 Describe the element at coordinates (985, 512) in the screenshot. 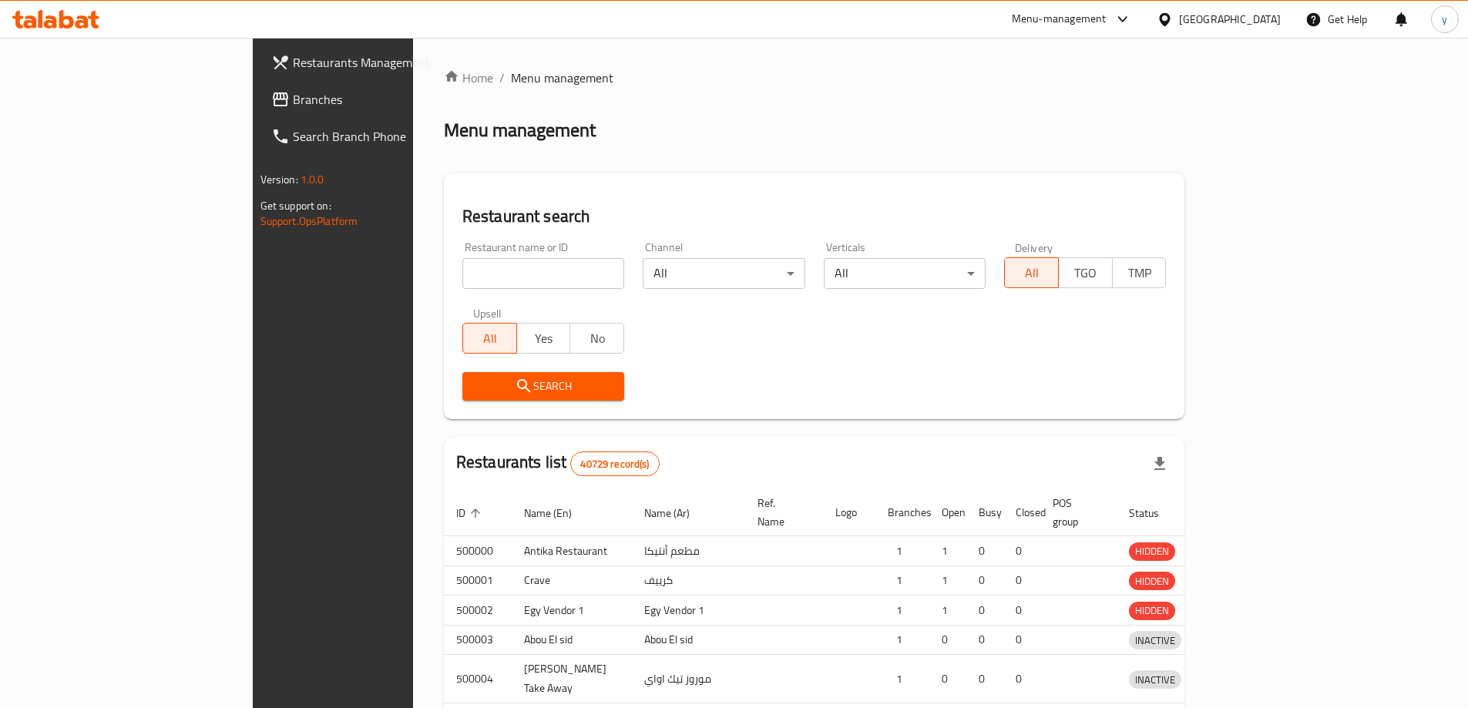

I see `th: Busy` at that location.